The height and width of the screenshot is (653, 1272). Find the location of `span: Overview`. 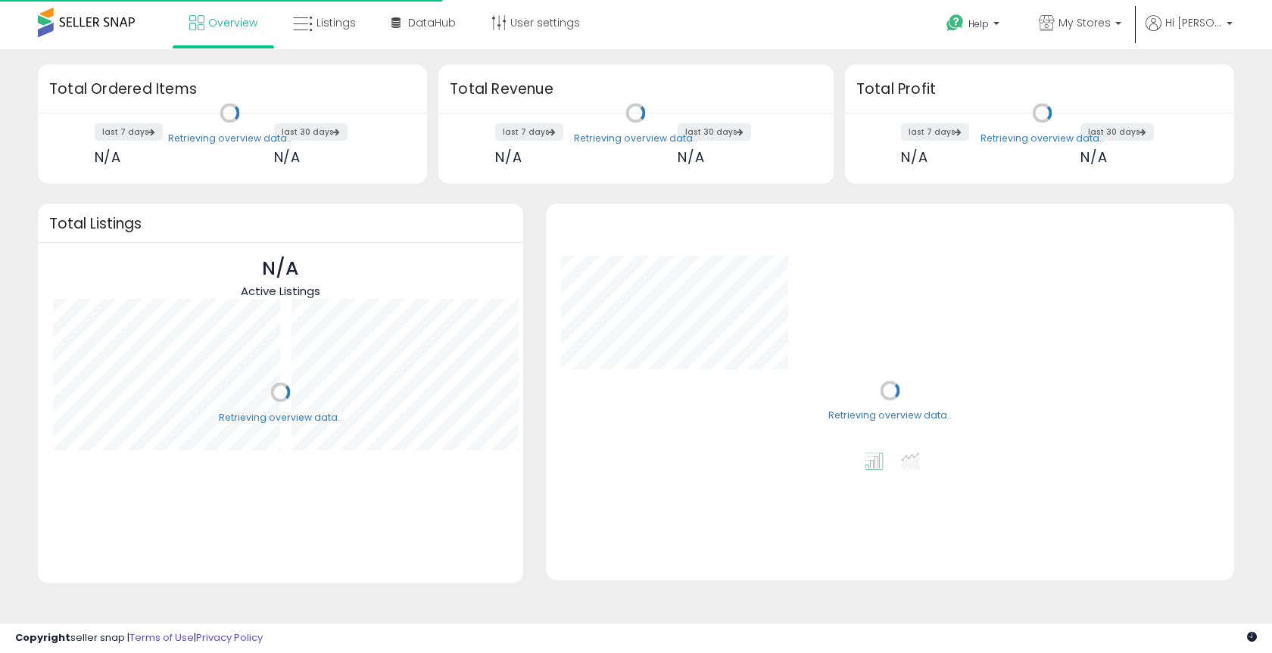

span: Overview is located at coordinates (232, 23).